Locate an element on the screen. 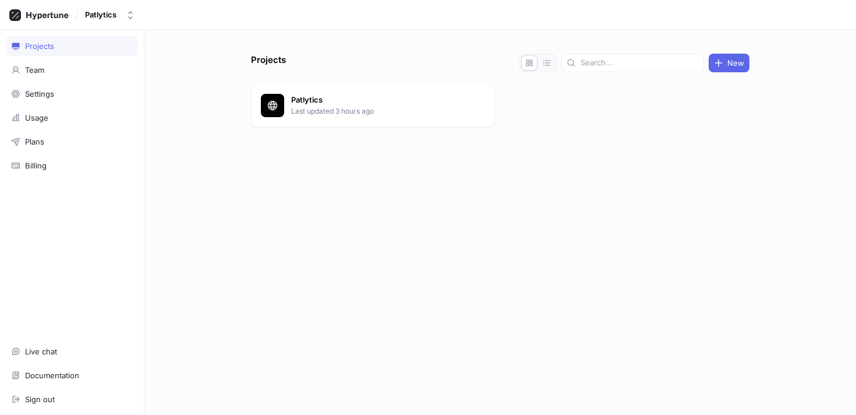 This screenshot has height=415, width=856. div: Sign out is located at coordinates (40, 399).